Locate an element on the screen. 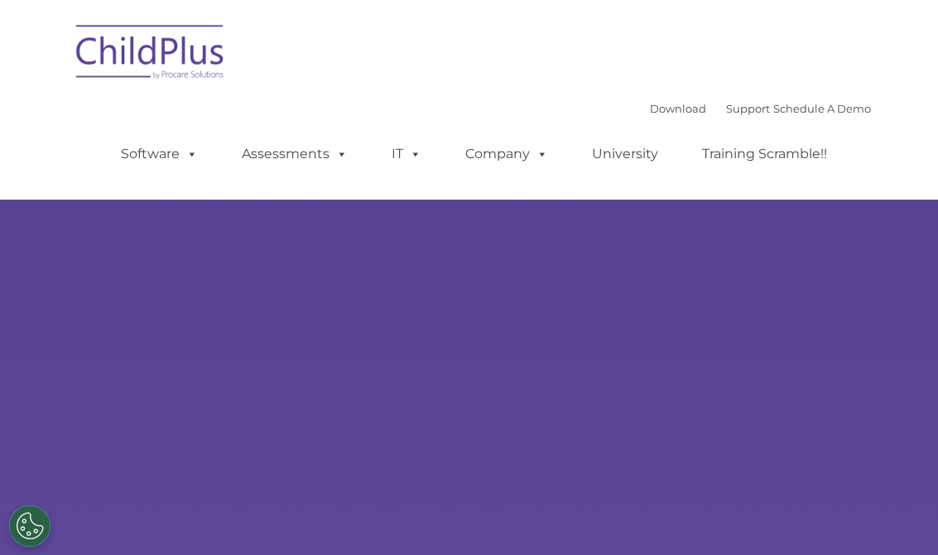 This screenshot has height=555, width=938. a: Company is located at coordinates (507, 154).